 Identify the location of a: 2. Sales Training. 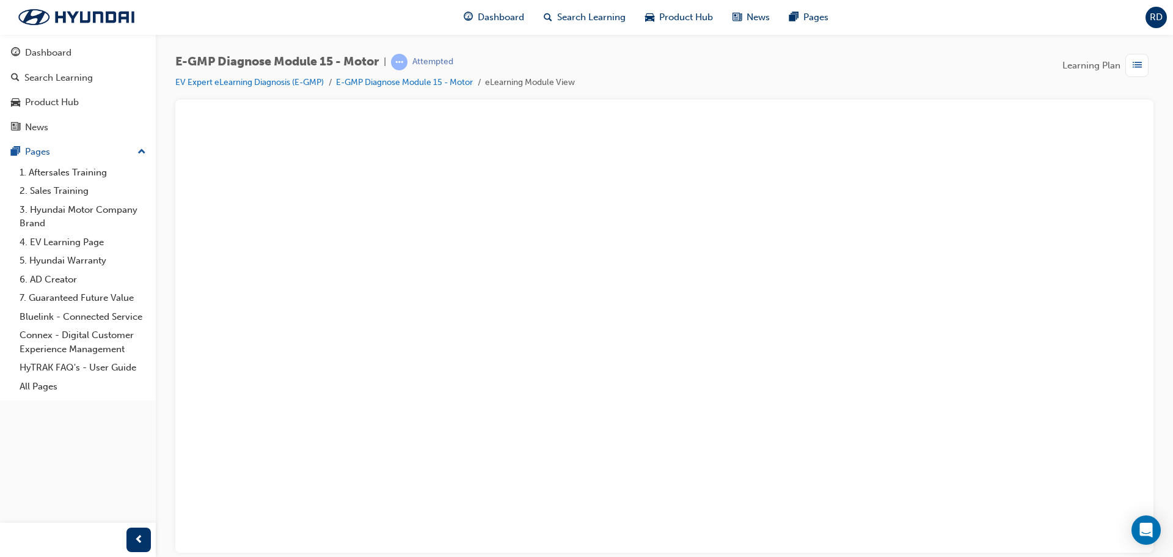
(82, 191).